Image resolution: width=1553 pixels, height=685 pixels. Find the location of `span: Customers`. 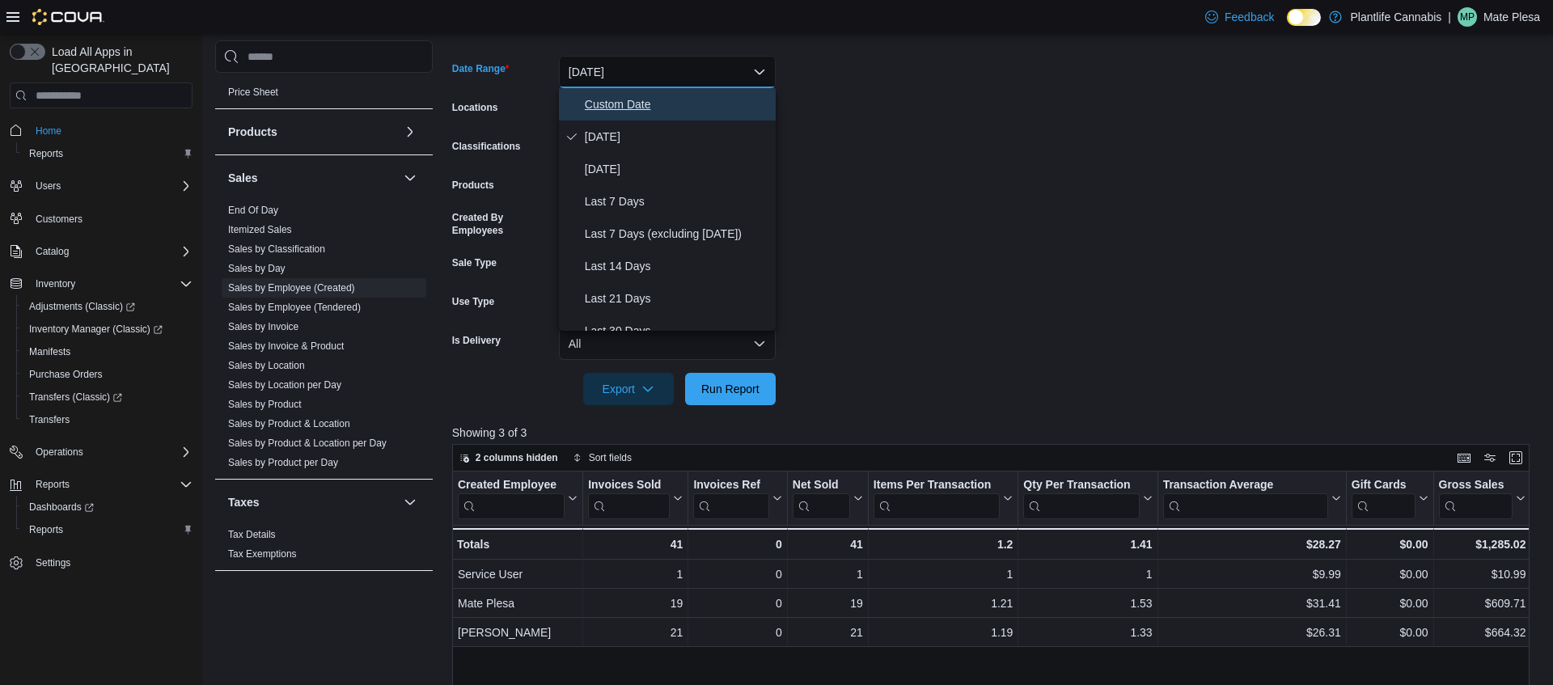

span: Customers is located at coordinates (111, 218).